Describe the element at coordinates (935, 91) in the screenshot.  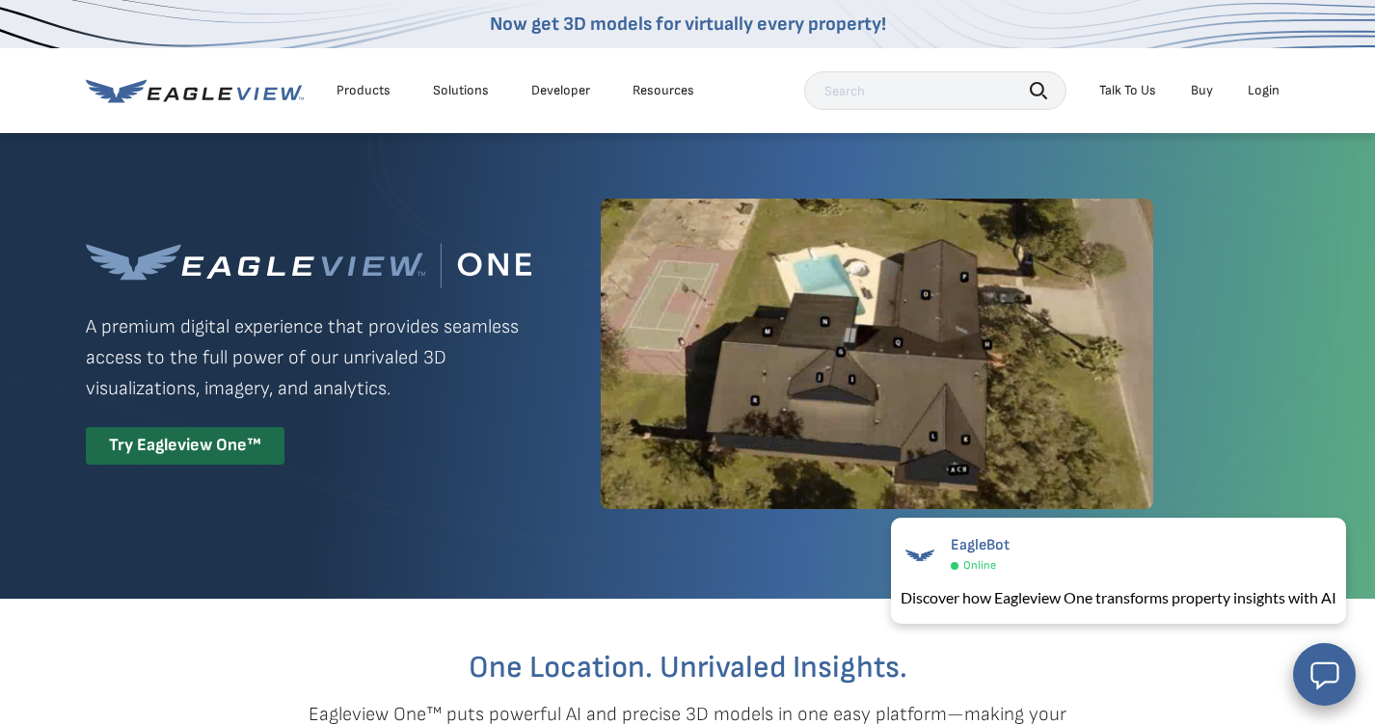
I see `input: Search` at that location.